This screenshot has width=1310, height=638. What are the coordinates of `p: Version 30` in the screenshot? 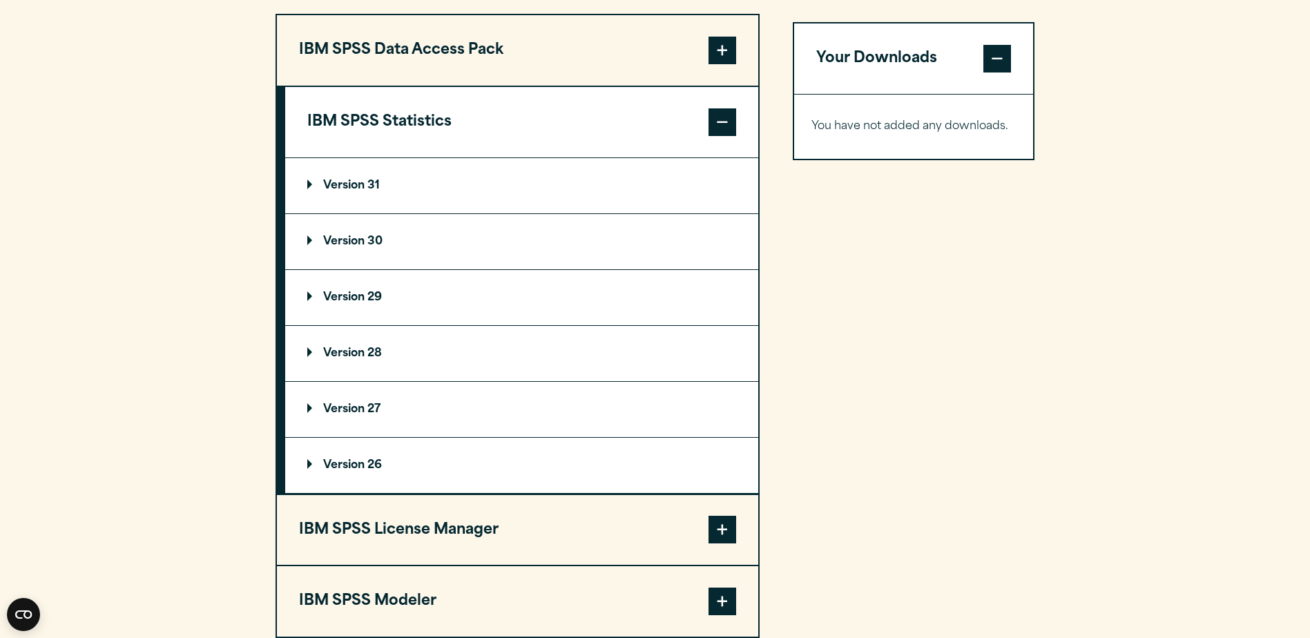 It's located at (345, 242).